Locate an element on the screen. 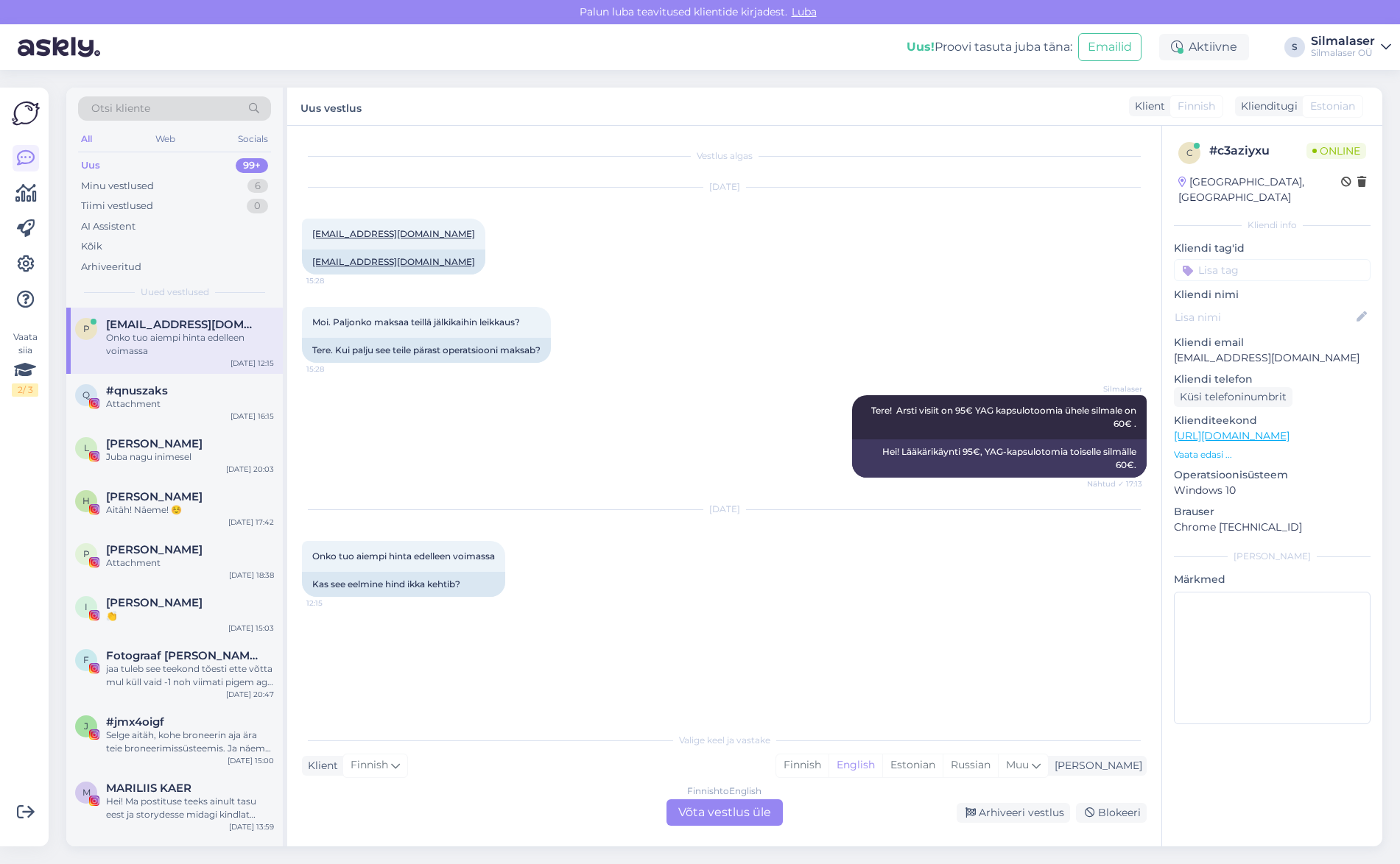  div: 6 is located at coordinates (258, 186).